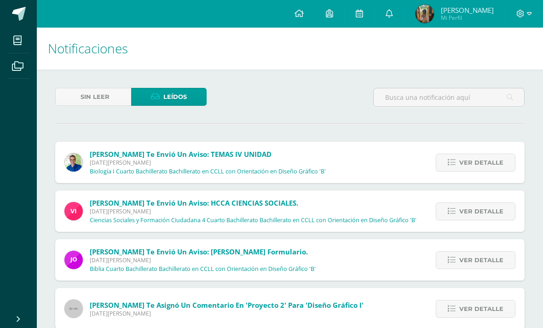  What do you see at coordinates (175, 97) in the screenshot?
I see `span: Leídos` at bounding box center [175, 97].